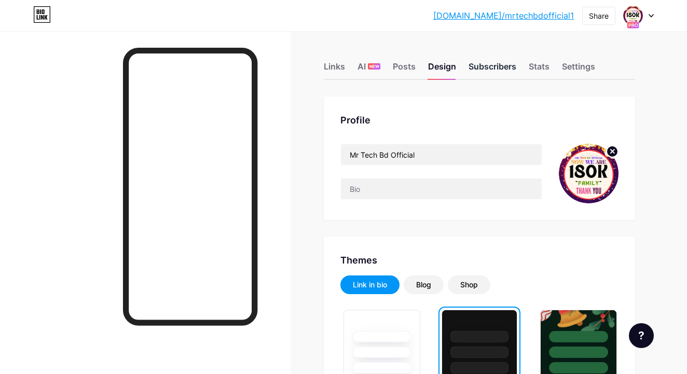 The image size is (687, 374). I want to click on div: Design, so click(442, 70).